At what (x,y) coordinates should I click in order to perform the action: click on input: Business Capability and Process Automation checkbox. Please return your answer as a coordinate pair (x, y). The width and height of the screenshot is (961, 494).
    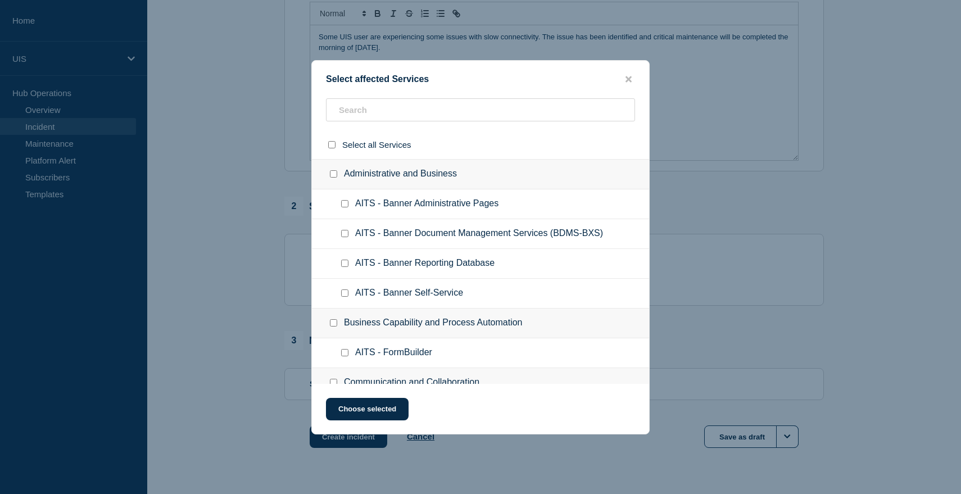
    Looking at the image, I should click on (333, 323).